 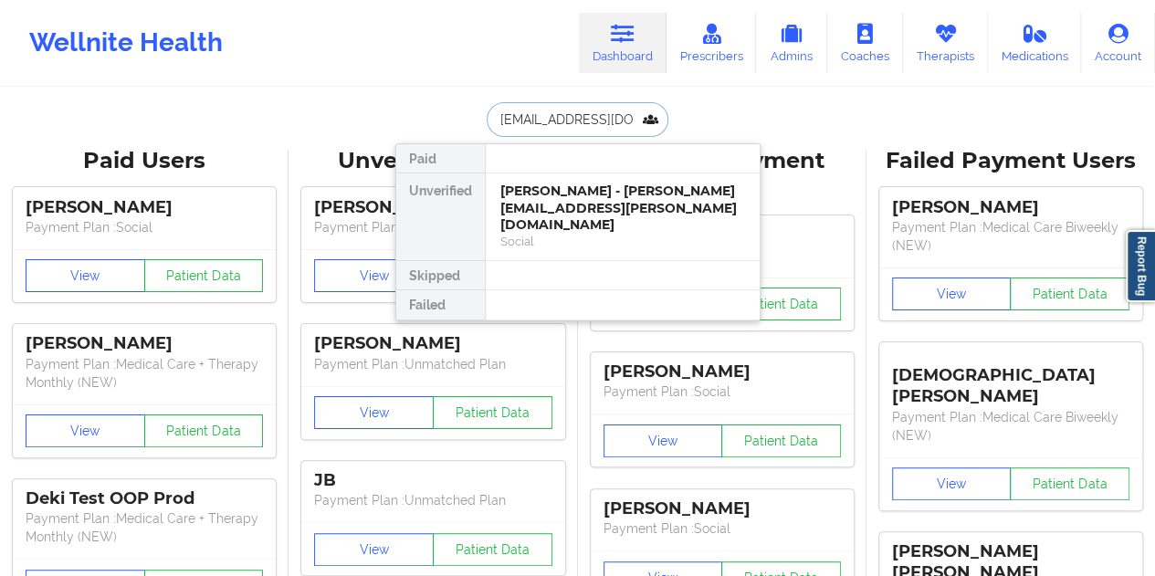 I want to click on div: Unverified Users, so click(x=433, y=161).